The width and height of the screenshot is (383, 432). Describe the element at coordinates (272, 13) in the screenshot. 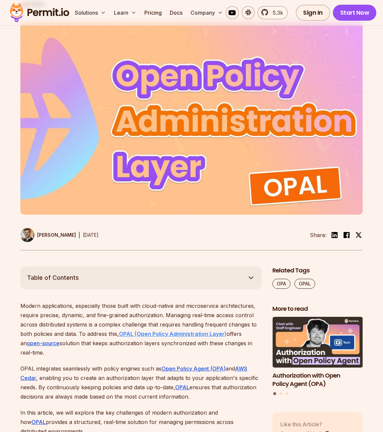

I see `a: 5.3k` at that location.